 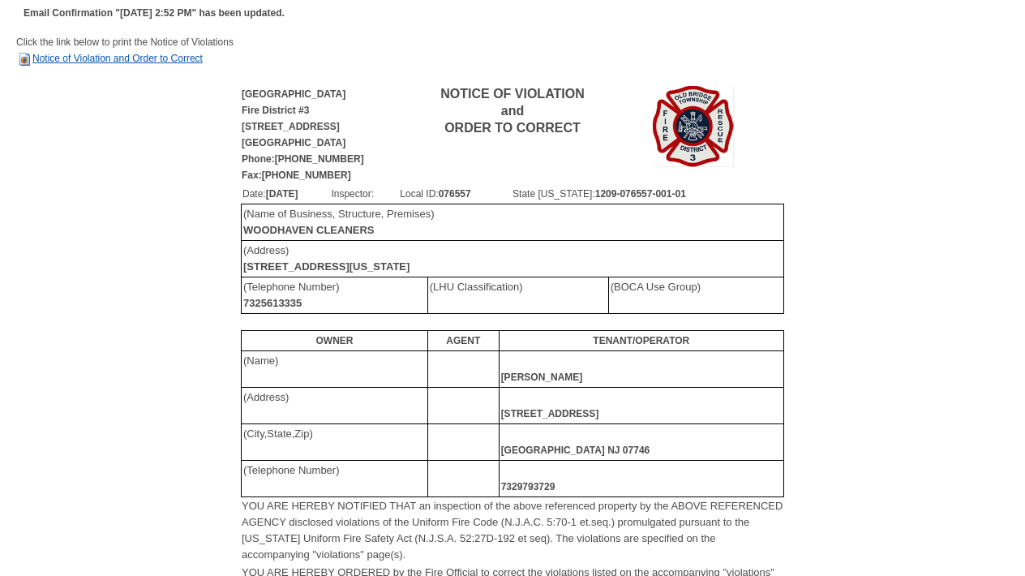 What do you see at coordinates (24, 59) in the screenshot?
I see `img: HTML Document` at bounding box center [24, 59].